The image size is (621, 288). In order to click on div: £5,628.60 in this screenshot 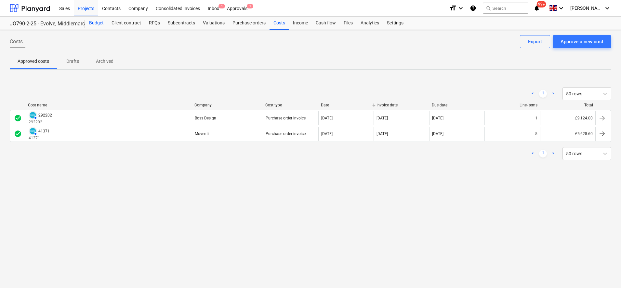, I will do `click(568, 134)`.